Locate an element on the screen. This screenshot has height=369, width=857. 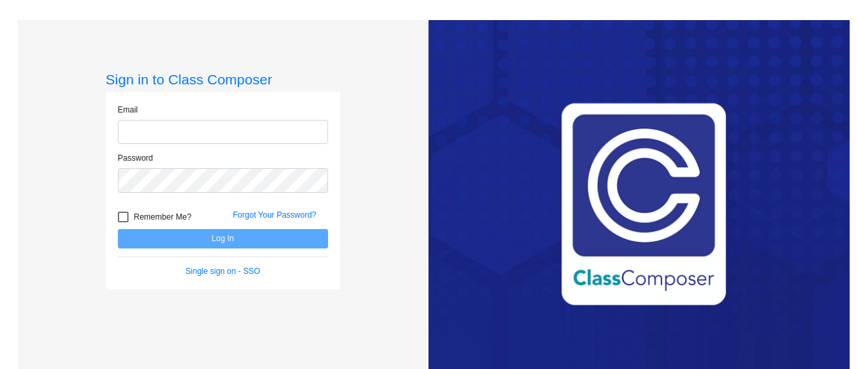
label: Password is located at coordinates (135, 158).